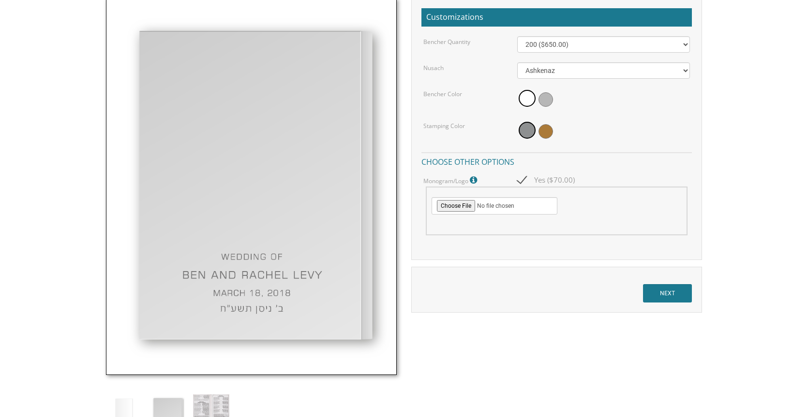 This screenshot has height=417, width=808. I want to click on label: Stamping Color, so click(444, 126).